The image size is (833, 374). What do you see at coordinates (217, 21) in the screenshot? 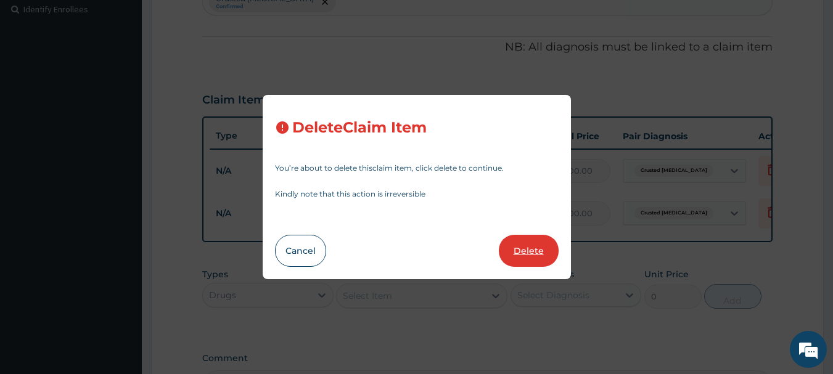
I see `div: Minimize live chat window` at bounding box center [217, 21].